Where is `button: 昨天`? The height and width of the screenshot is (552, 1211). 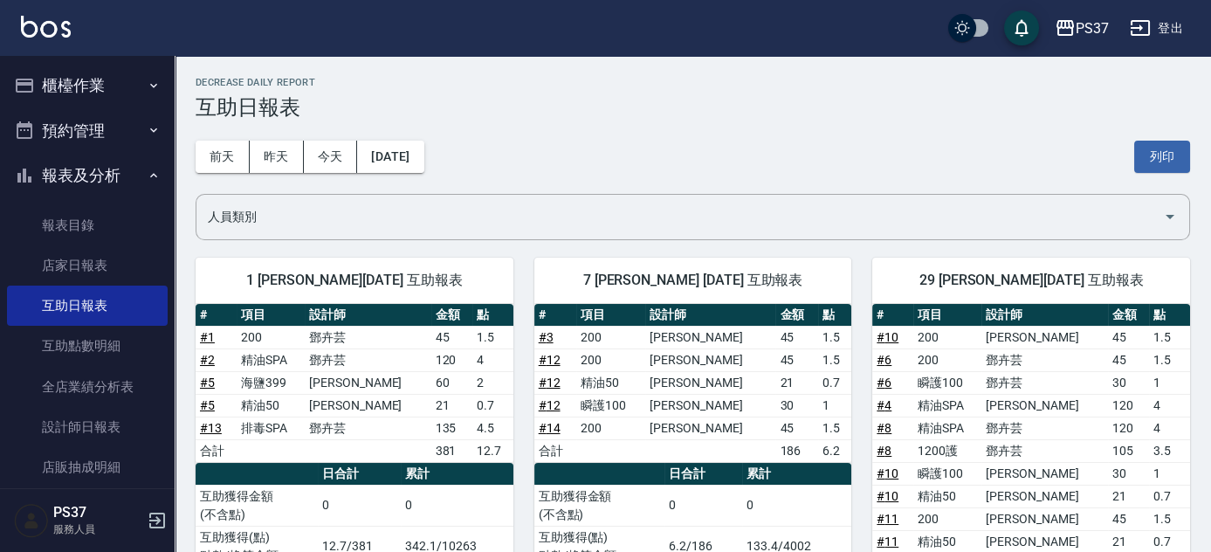 button: 昨天 is located at coordinates (277, 156).